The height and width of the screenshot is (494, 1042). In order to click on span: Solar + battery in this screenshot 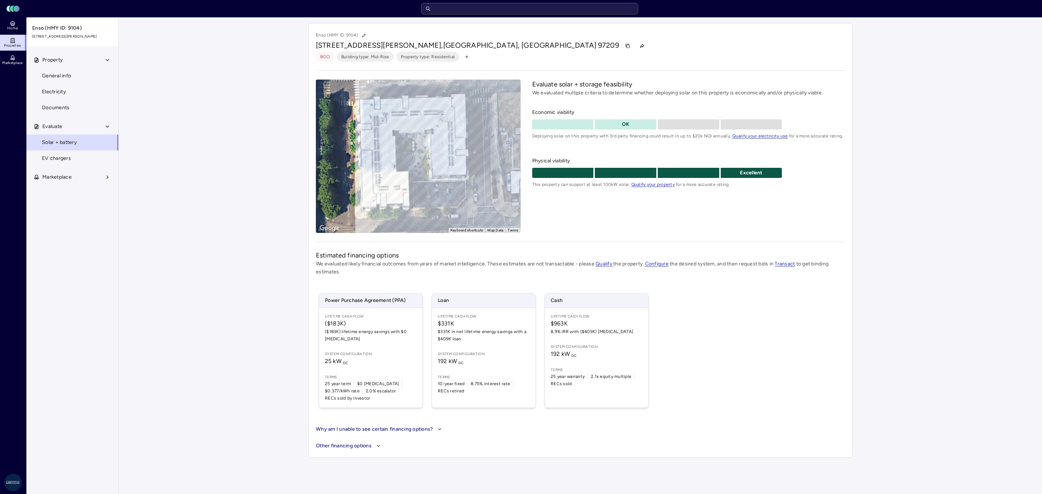, I will do `click(59, 143)`.